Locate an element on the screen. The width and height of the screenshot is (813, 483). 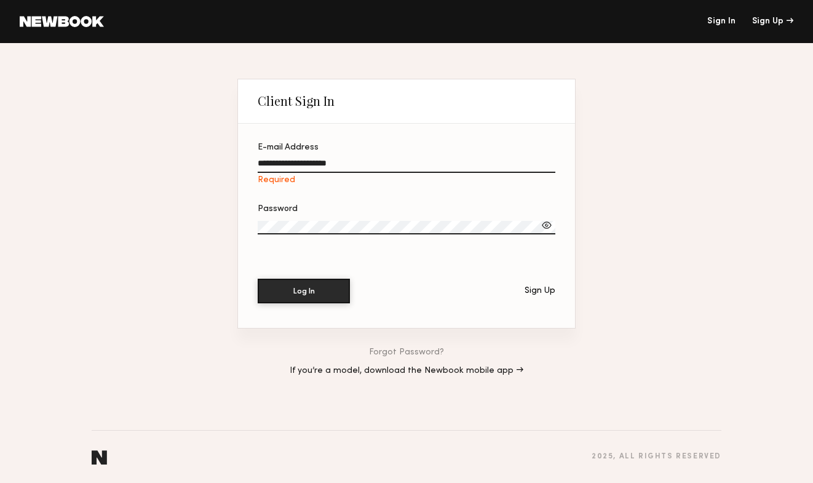
a: Sign In is located at coordinates (721, 22).